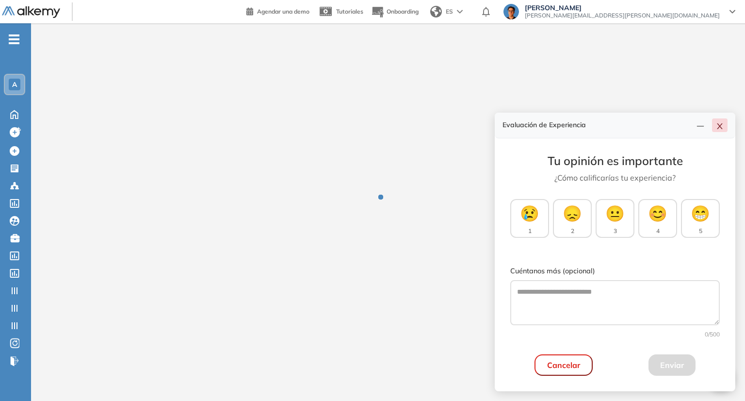 The image size is (745, 401). Describe the element at coordinates (395, 12) in the screenshot. I see `button: Onboarding` at that location.